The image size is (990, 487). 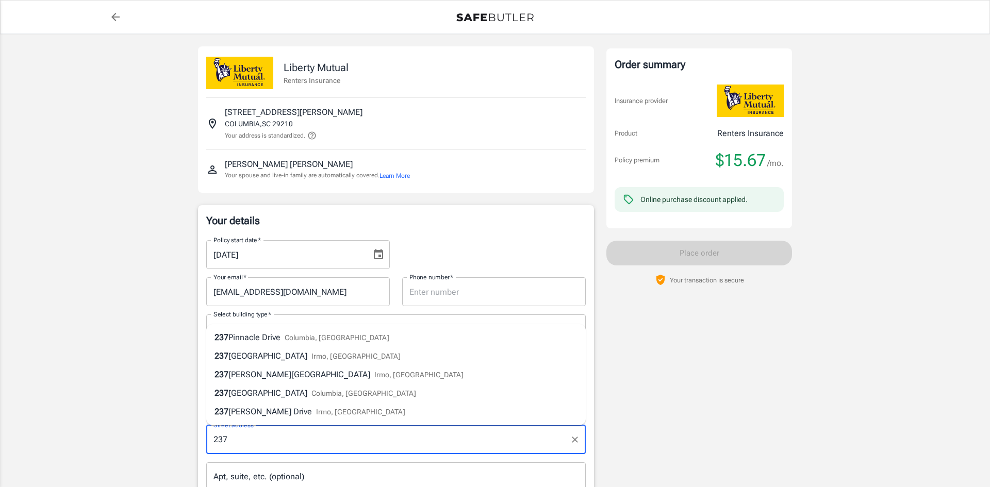 I want to click on p: Product, so click(x=626, y=134).